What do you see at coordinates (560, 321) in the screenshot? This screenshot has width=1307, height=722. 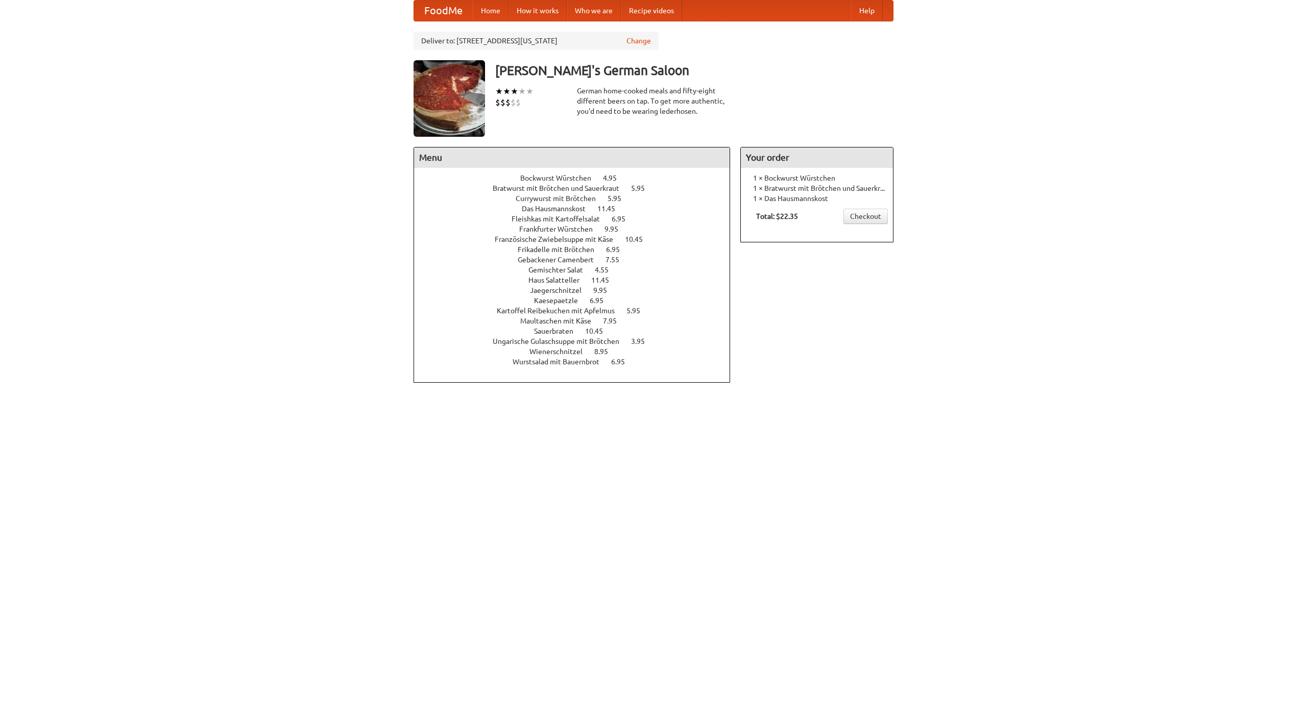 I see `span: Maultaschen mit Käse` at bounding box center [560, 321].